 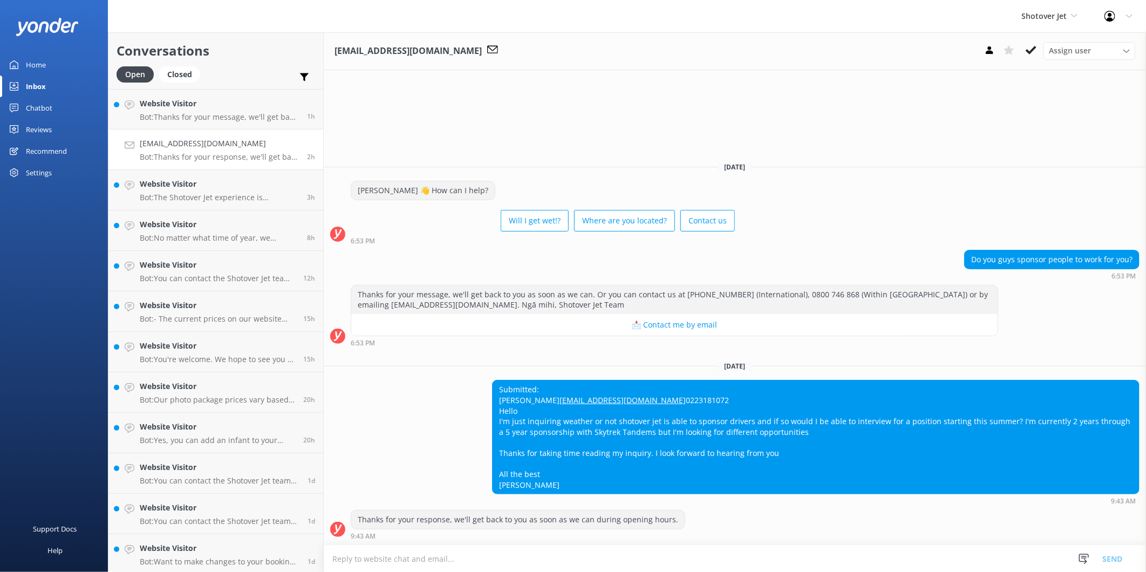 What do you see at coordinates (518, 519) in the screenshot?
I see `div: Thanks for your response, we'll get back to you as soon as we can during opening hours.` at bounding box center [518, 519].